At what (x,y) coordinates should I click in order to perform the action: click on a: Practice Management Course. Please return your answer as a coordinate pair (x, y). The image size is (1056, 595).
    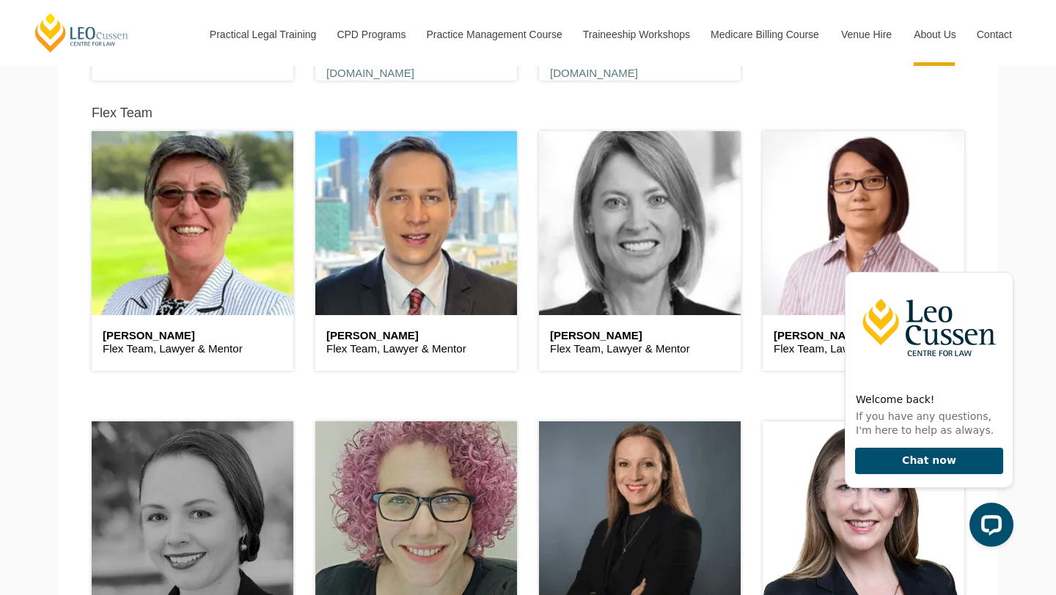
    Looking at the image, I should click on (494, 34).